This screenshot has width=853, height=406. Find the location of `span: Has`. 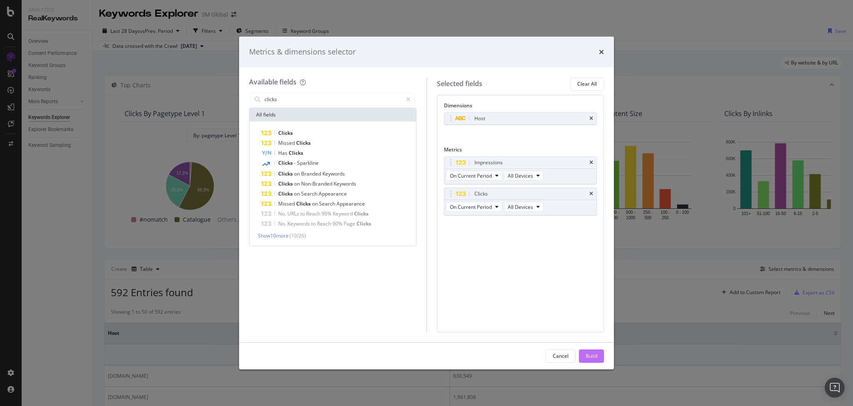

span: Has is located at coordinates (283, 153).